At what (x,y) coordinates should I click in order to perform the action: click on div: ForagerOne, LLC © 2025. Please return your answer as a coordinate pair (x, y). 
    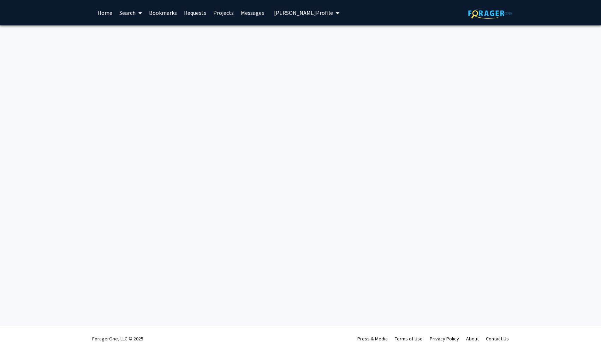
    Looking at the image, I should click on (118, 338).